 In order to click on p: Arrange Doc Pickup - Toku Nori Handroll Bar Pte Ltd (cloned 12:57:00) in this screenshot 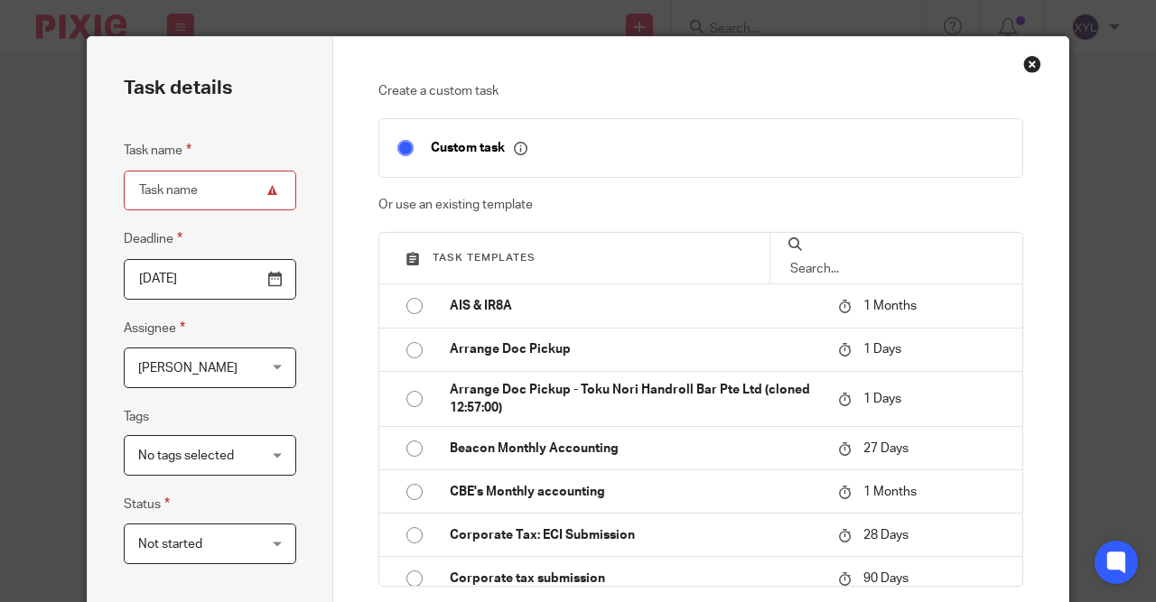, I will do `click(635, 399)`.